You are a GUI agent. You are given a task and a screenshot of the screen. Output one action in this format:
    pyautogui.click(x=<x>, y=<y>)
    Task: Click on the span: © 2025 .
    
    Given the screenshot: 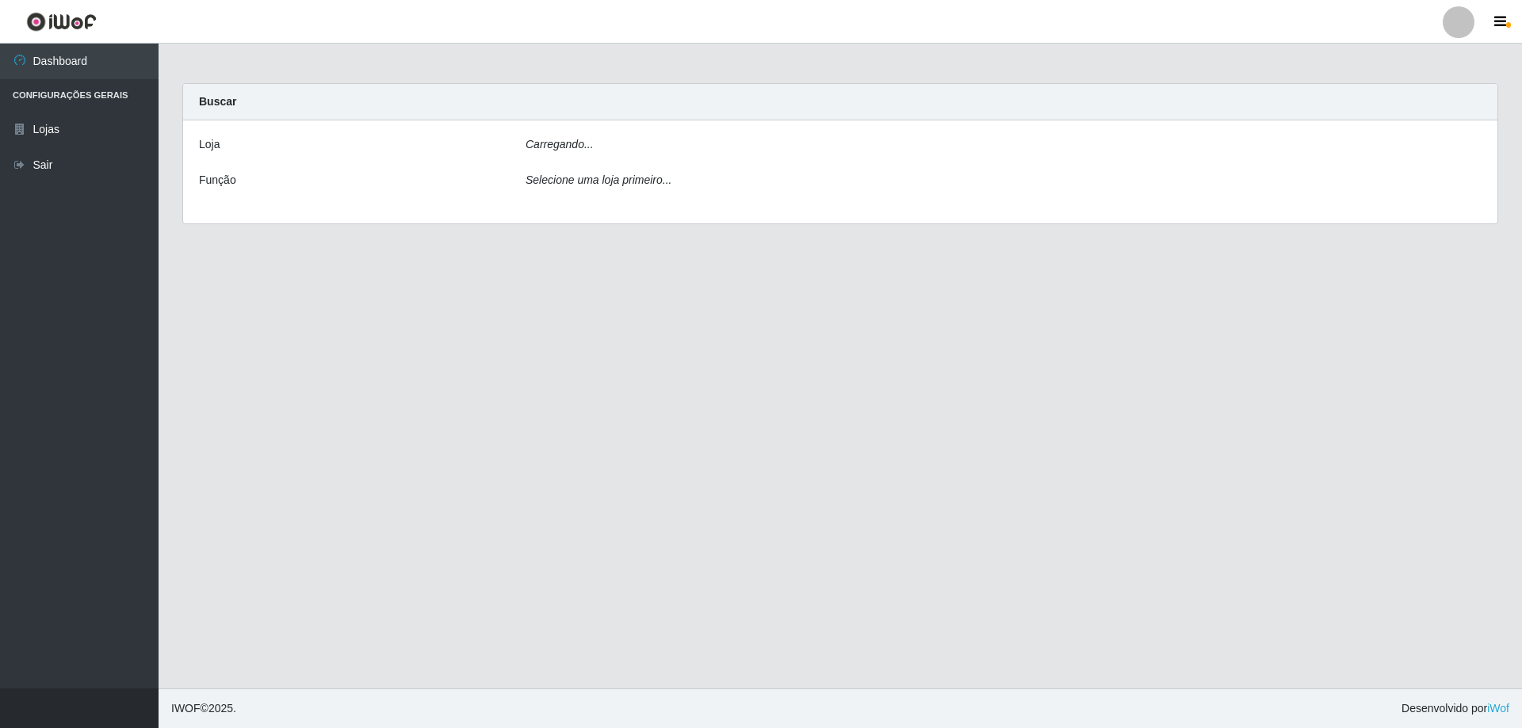 What is the action you would take?
    pyautogui.click(x=204, y=709)
    